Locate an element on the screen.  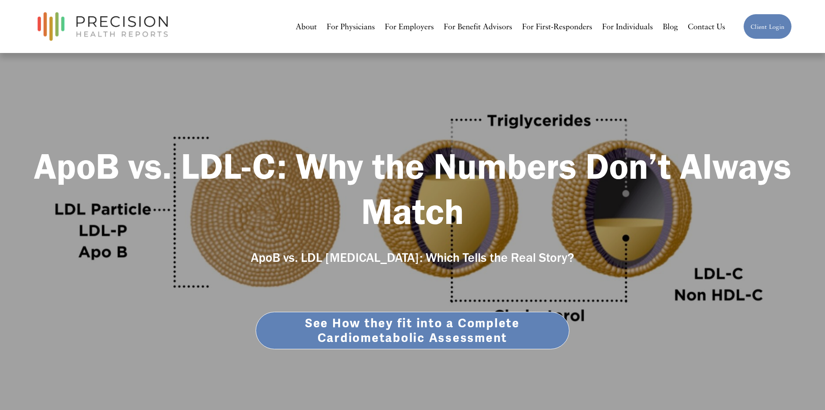
a: For Benefit Advisors is located at coordinates (477, 26).